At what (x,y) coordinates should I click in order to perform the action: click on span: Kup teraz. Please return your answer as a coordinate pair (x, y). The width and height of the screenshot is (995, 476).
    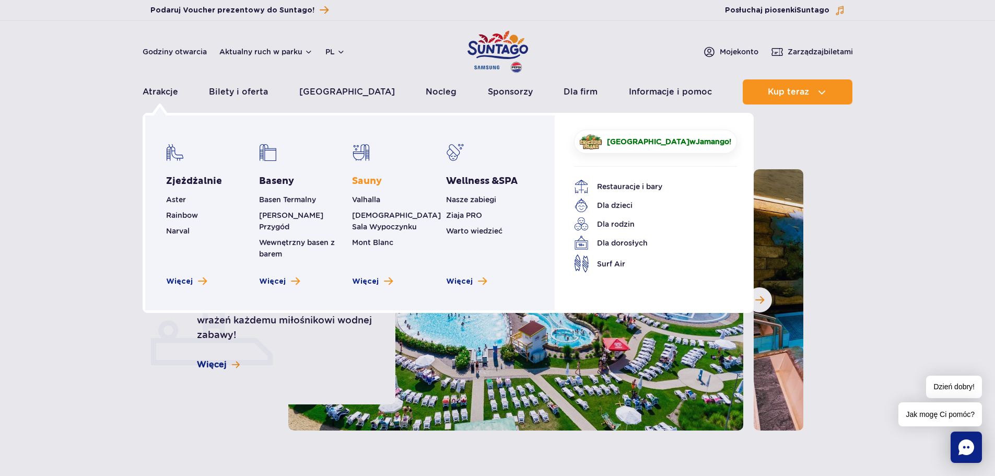
    Looking at the image, I should click on (788, 92).